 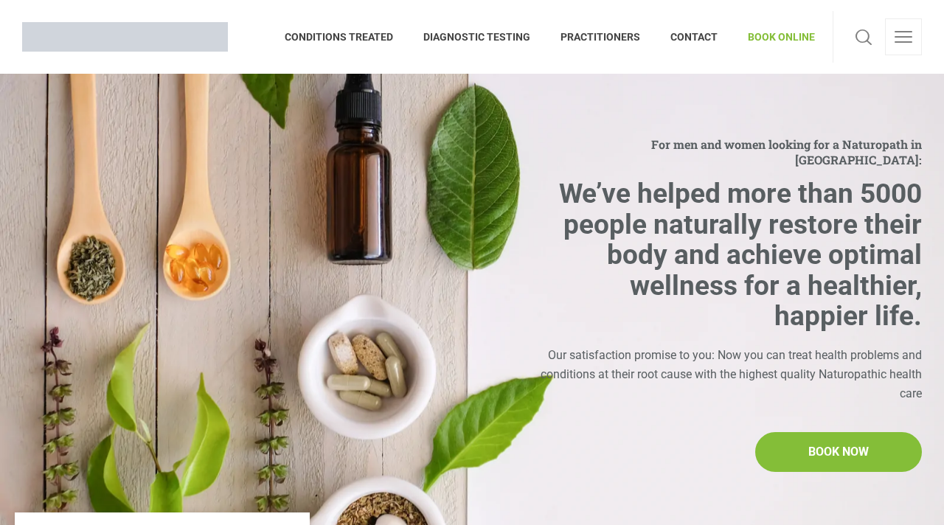 I want to click on span: CONDITIONS TREATED, so click(x=347, y=37).